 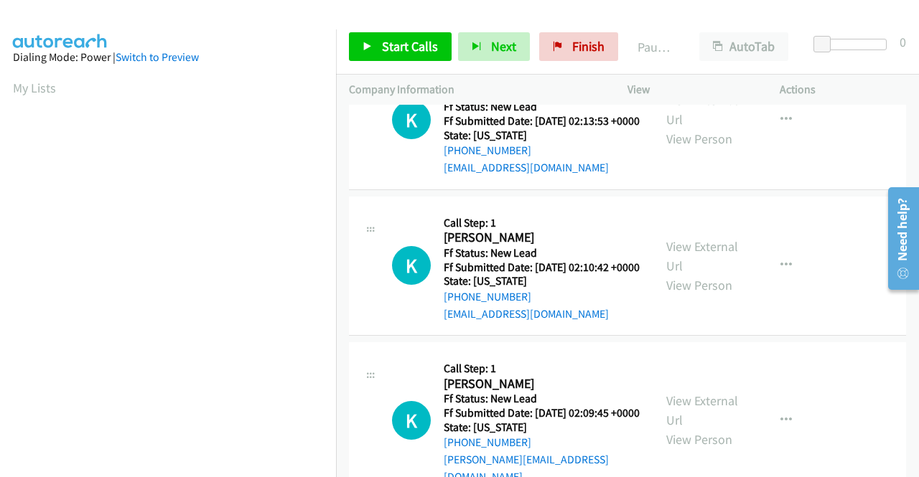 I want to click on a: Switch to Preview, so click(x=157, y=57).